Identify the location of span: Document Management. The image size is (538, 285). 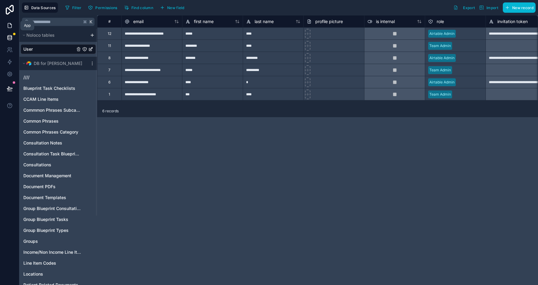
(47, 176).